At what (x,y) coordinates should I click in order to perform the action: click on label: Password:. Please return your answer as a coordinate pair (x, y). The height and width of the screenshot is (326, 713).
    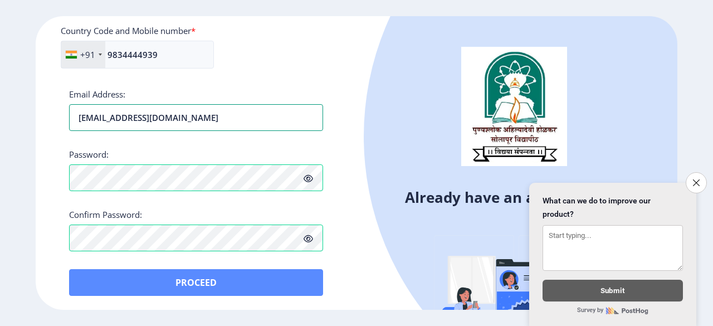
    Looking at the image, I should click on (89, 154).